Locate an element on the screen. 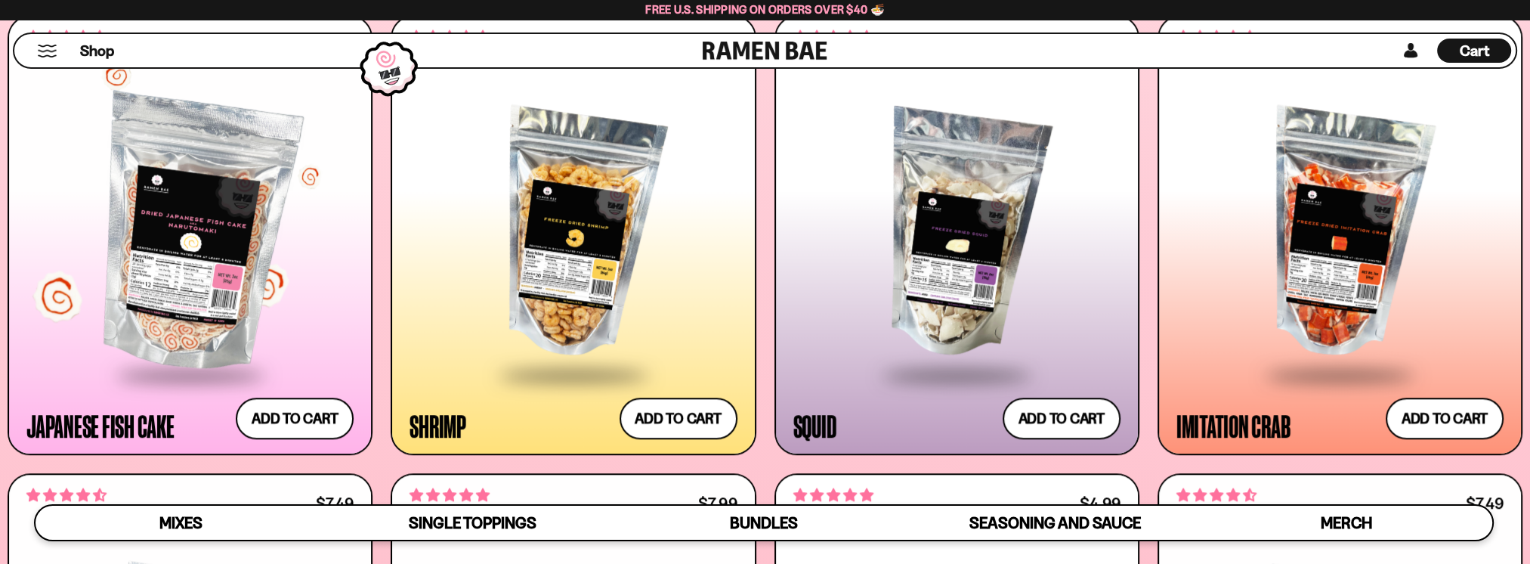  a: Single Toppings is located at coordinates (473, 522).